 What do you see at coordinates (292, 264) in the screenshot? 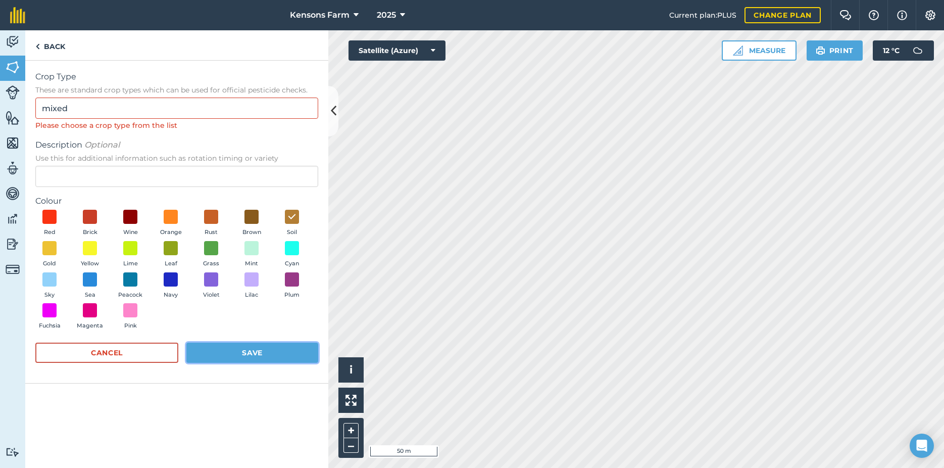
I see `span: Cyan` at bounding box center [292, 264].